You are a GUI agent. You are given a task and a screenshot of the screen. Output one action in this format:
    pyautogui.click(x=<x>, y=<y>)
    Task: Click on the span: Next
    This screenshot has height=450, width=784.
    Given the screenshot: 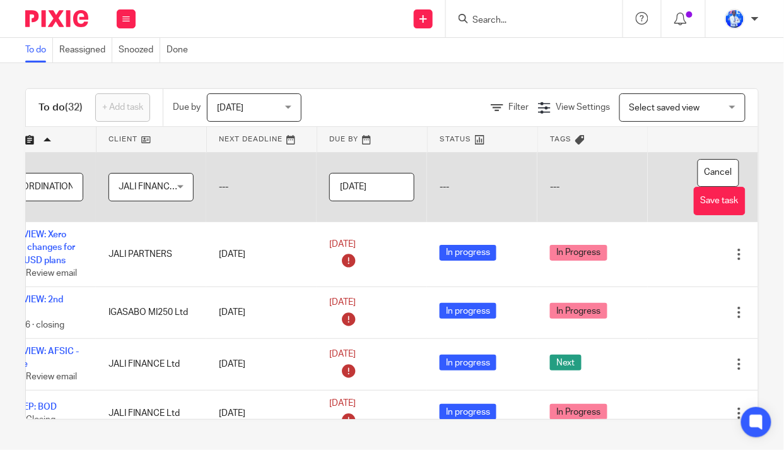 What is the action you would take?
    pyautogui.click(x=566, y=362)
    